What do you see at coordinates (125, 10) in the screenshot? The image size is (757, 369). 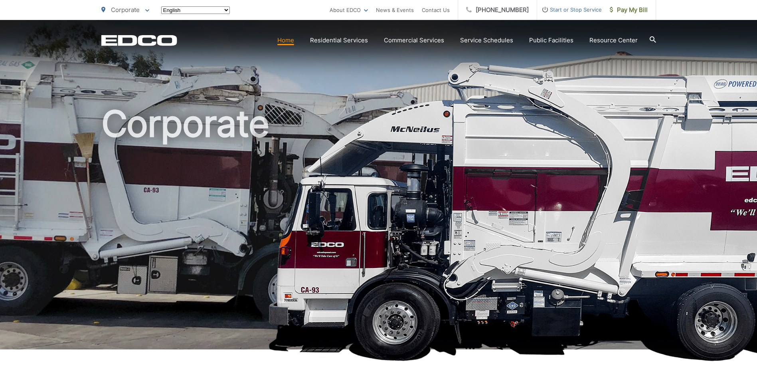 I see `span: Corporate` at bounding box center [125, 10].